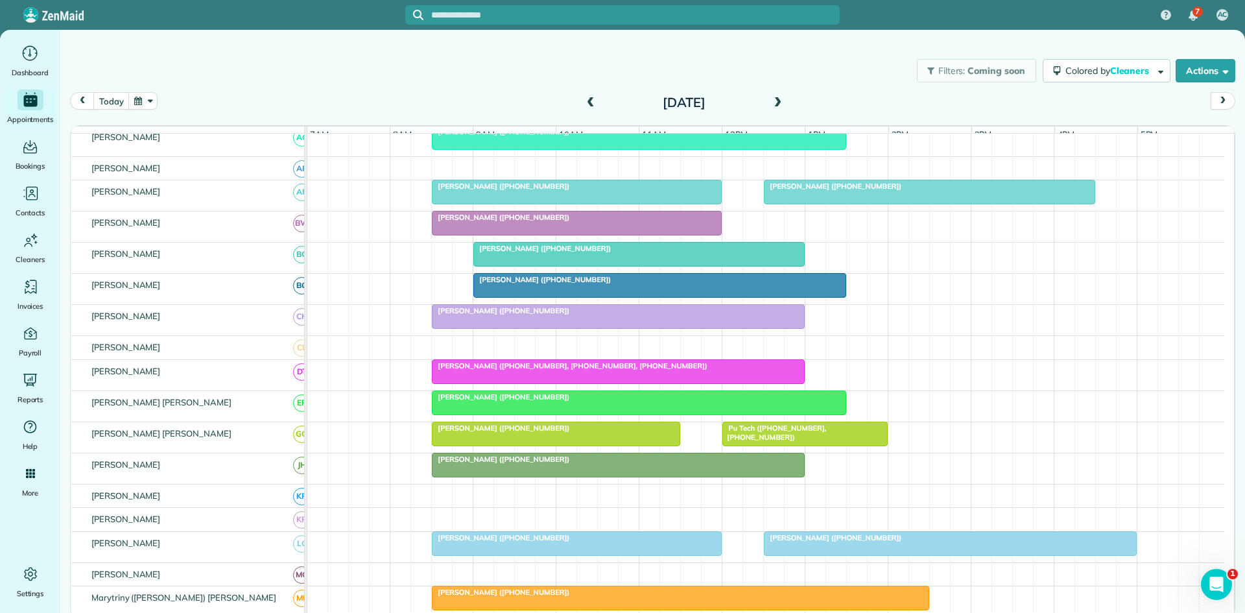 The width and height of the screenshot is (1245, 613). Describe the element at coordinates (302, 372) in the screenshot. I see `span: DT` at that location.